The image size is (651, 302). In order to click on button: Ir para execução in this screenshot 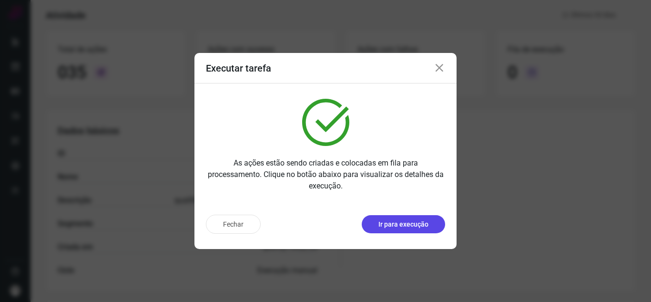, I will do `click(403, 224)`.